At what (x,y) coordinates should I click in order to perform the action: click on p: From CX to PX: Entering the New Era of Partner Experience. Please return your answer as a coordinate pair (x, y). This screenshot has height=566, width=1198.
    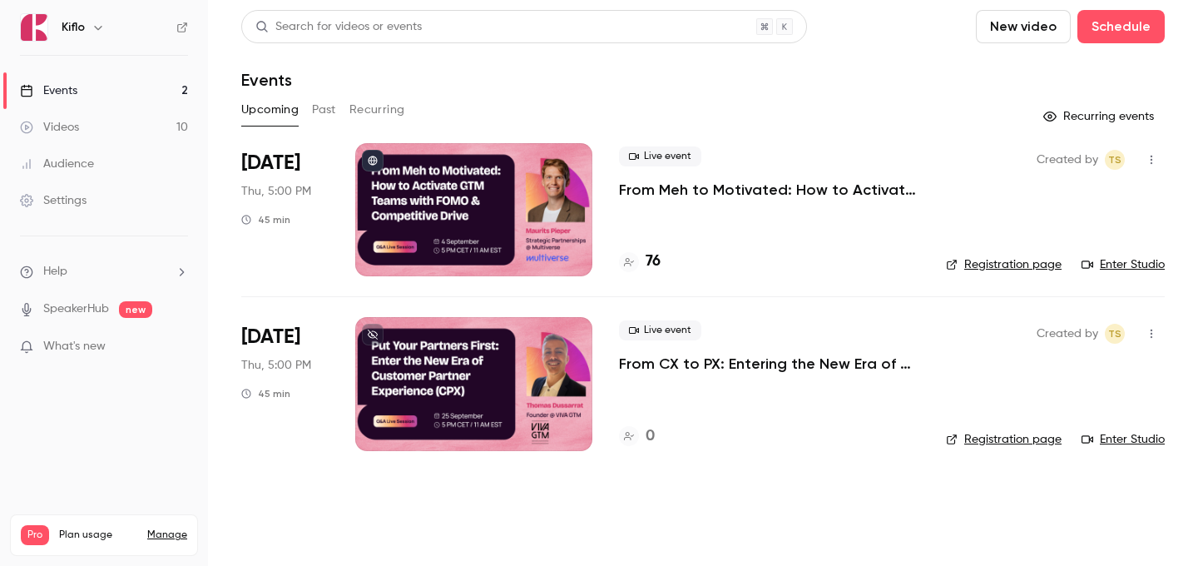
    Looking at the image, I should click on (768, 363).